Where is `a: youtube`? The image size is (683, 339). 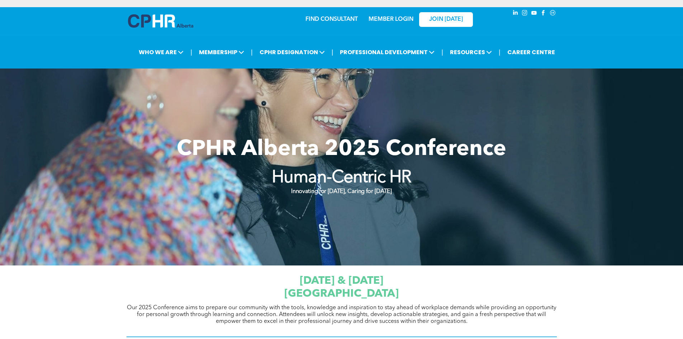
a: youtube is located at coordinates (534, 14).